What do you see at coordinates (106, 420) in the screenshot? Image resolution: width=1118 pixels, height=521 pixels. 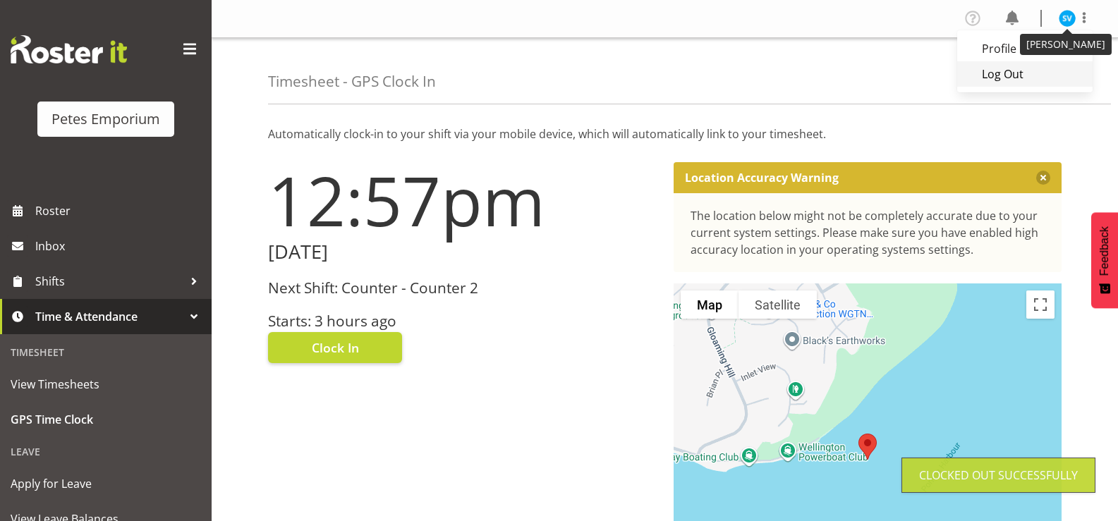 I see `a: GPS Time Clock` at bounding box center [106, 420].